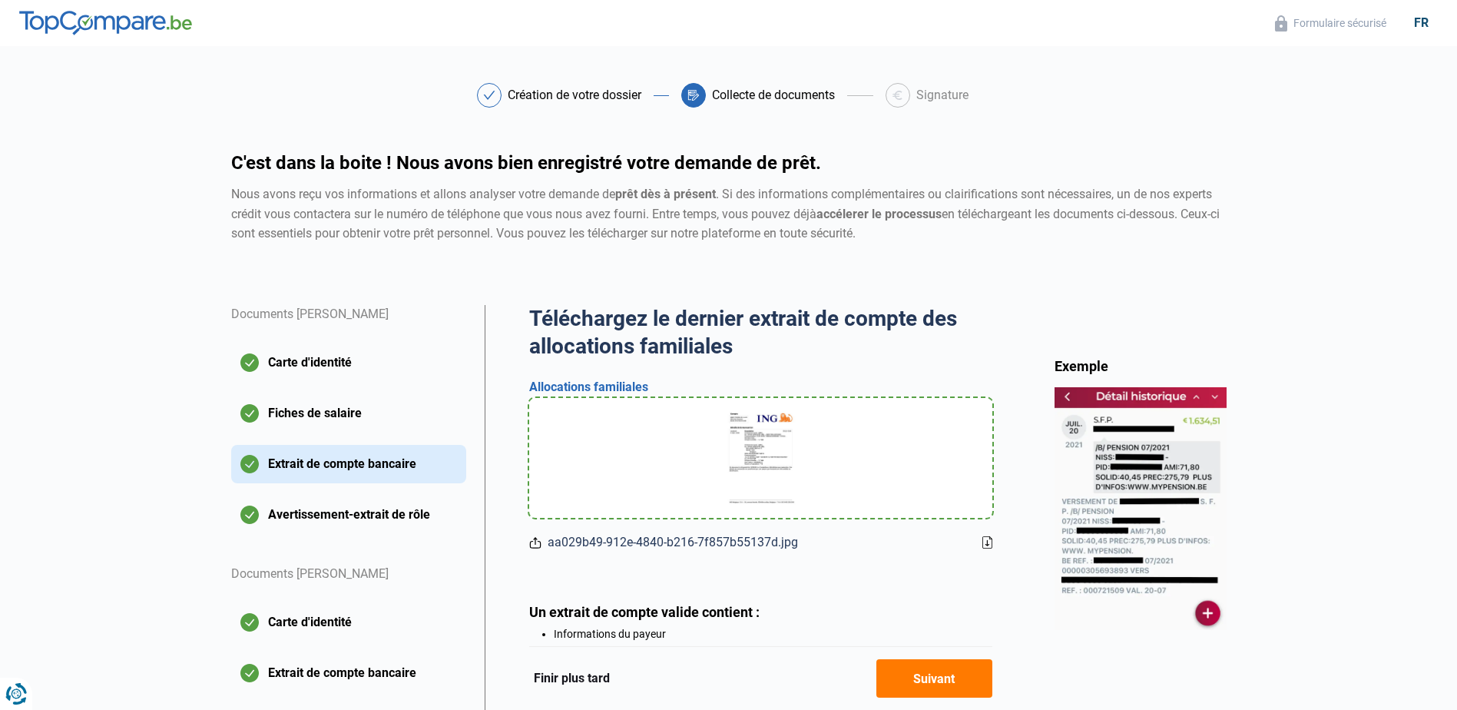 Image resolution: width=1457 pixels, height=710 pixels. I want to click on button: Avertissement-extrait de rôle, so click(349, 515).